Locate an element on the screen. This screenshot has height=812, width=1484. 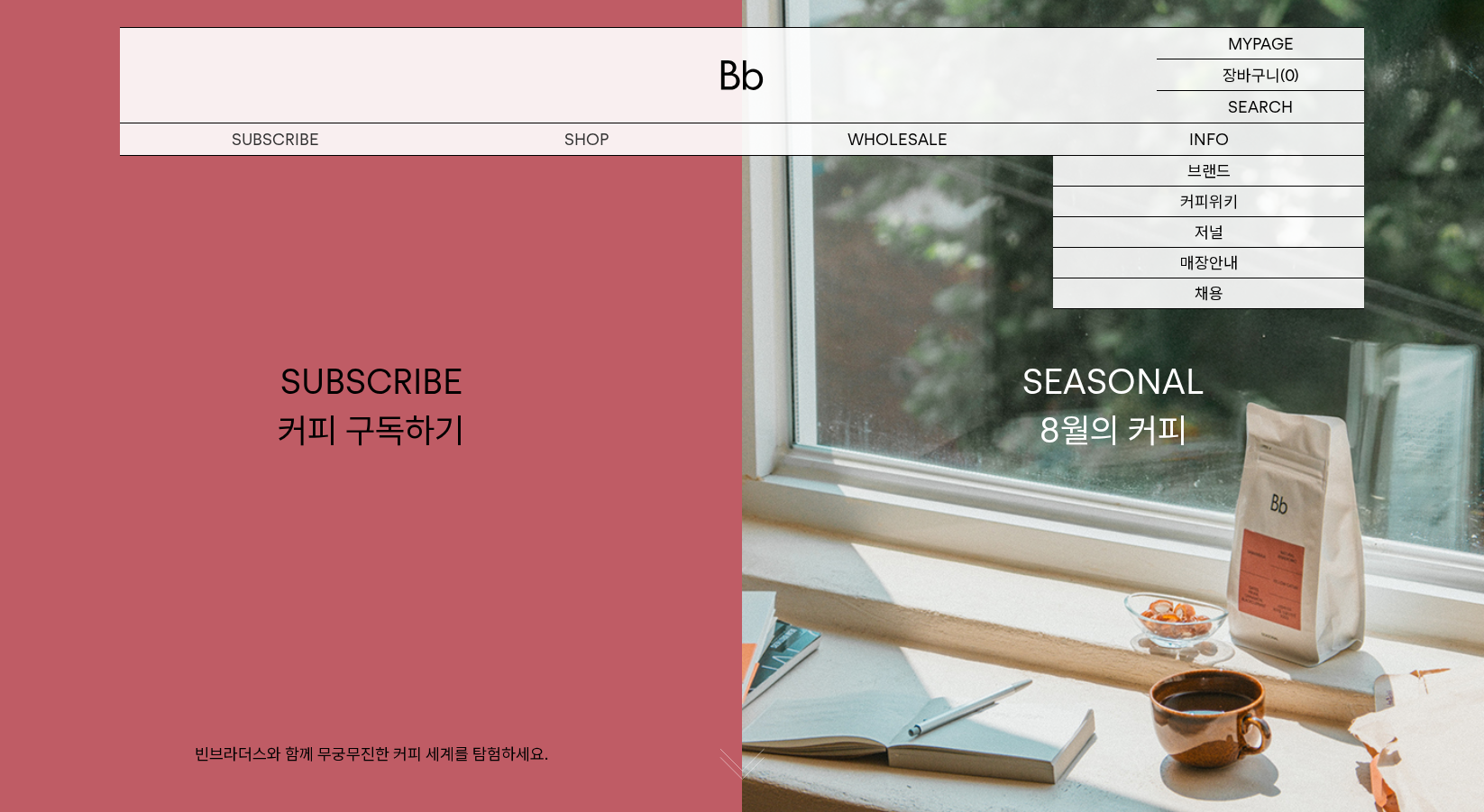
p: SUBSCRIBE is located at coordinates (275, 139).